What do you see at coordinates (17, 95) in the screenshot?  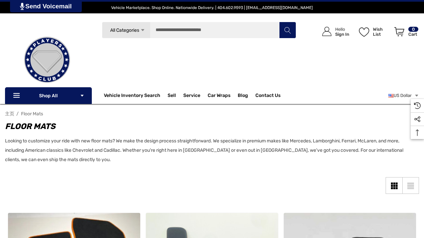 I see `svg: Icon Line` at bounding box center [17, 95].